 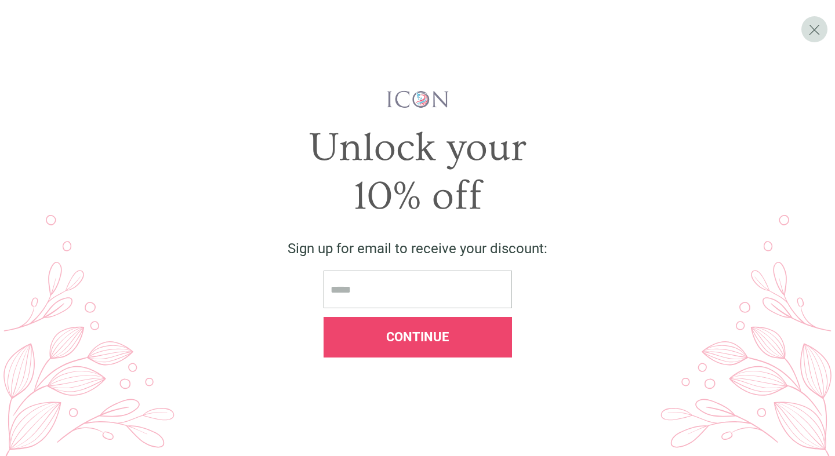 What do you see at coordinates (417, 249) in the screenshot?
I see `span: Sign up for email to receive your discount:` at bounding box center [417, 249].